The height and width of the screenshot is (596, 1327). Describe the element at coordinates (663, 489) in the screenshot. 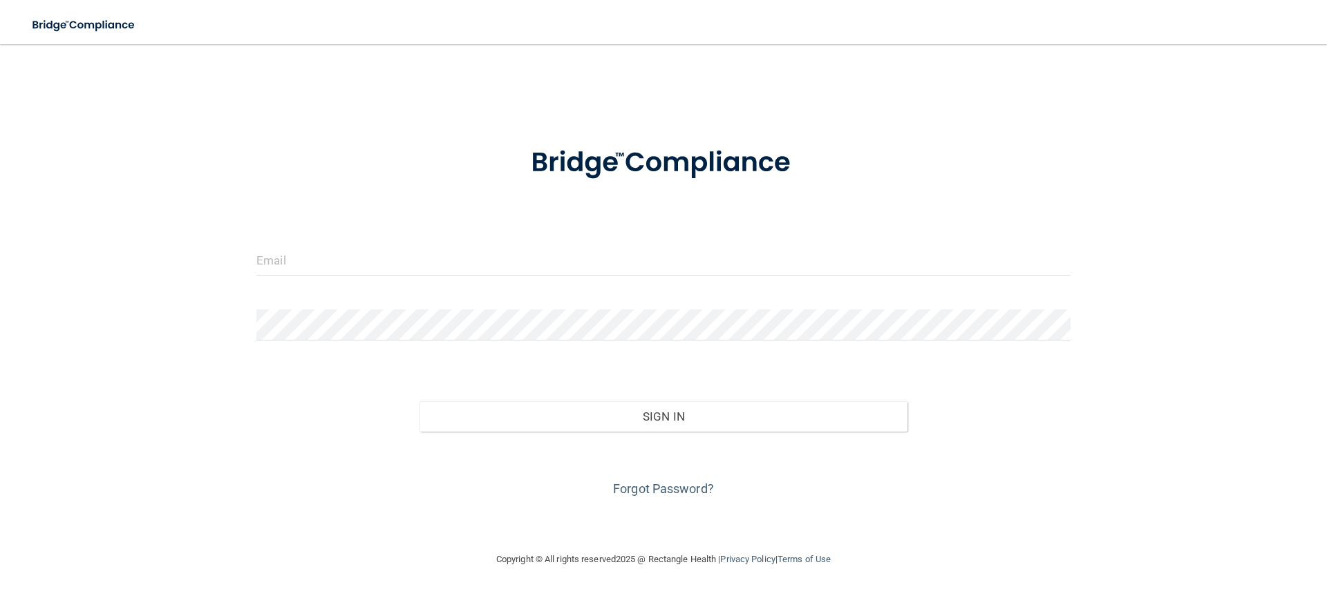

I see `a: Forgot Password?` at that location.